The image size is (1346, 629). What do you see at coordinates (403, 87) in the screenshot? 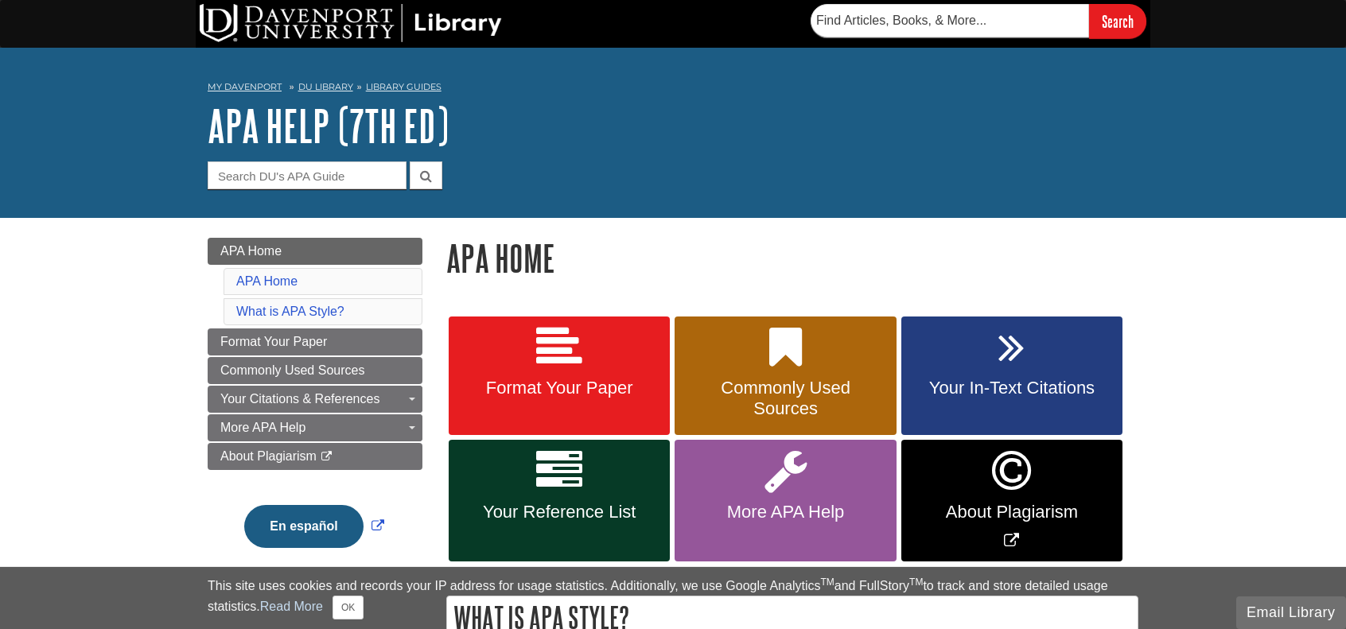
I see `a: Library Guides` at bounding box center [403, 87].